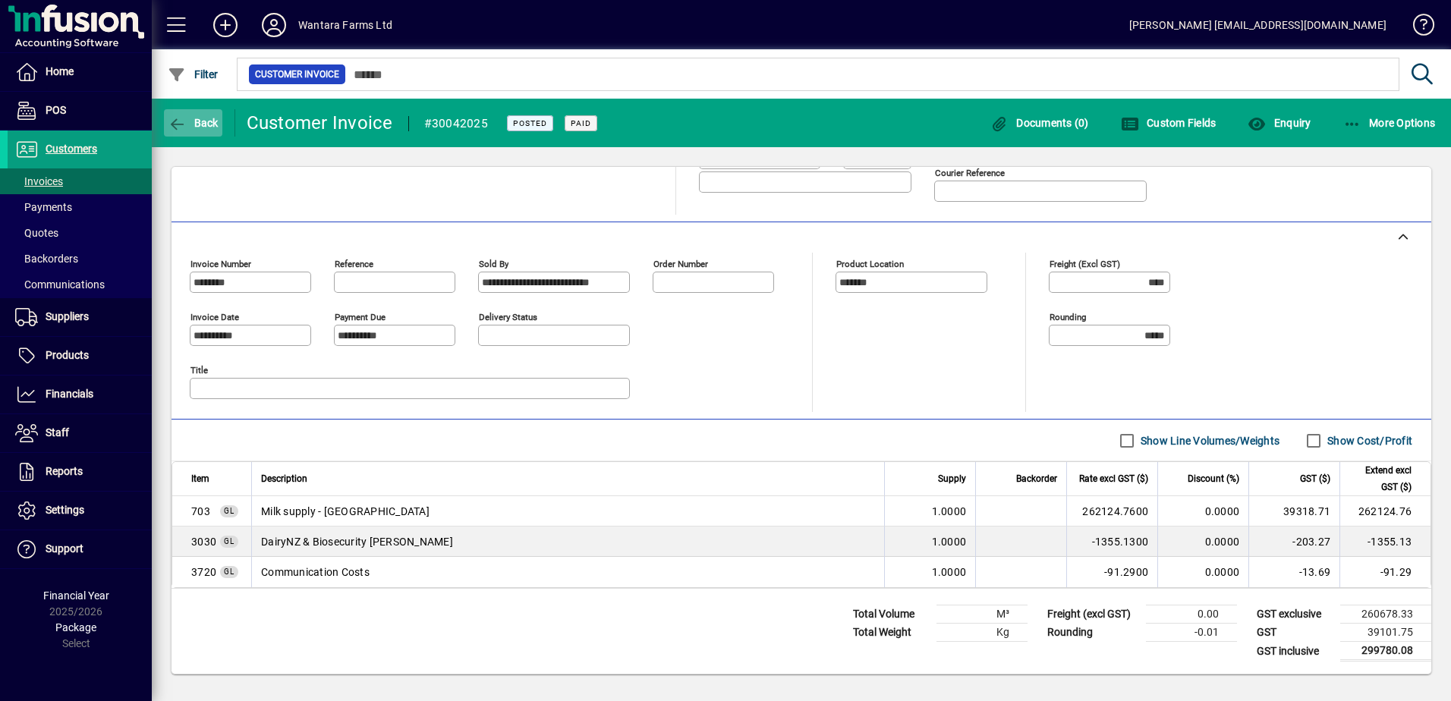 The image size is (1451, 701). I want to click on td: Rounding, so click(1093, 633).